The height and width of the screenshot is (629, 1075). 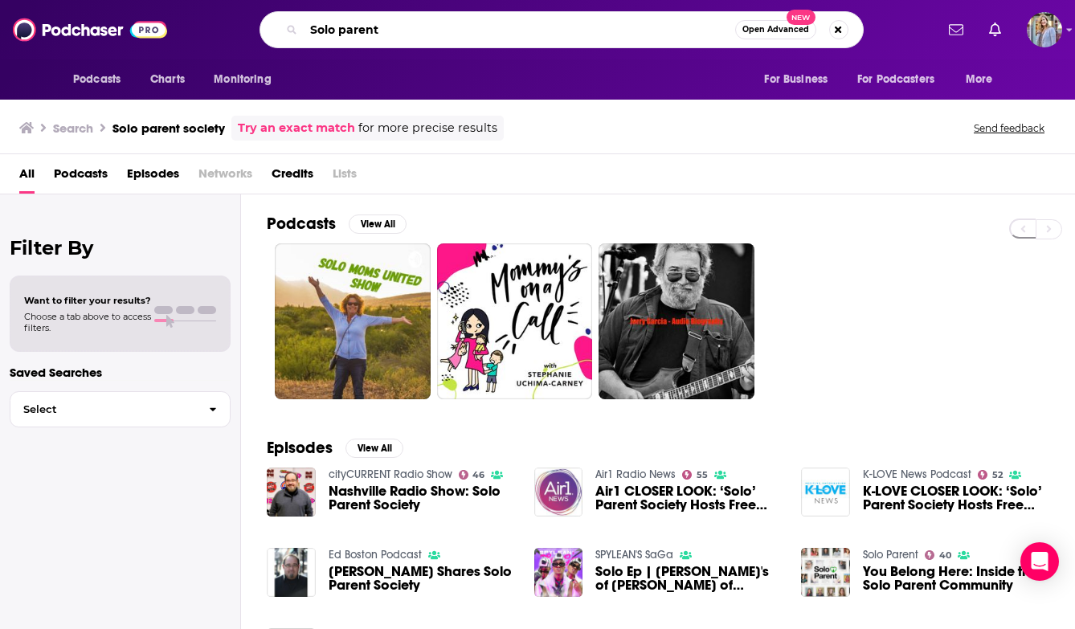 I want to click on a: 40, so click(x=938, y=555).